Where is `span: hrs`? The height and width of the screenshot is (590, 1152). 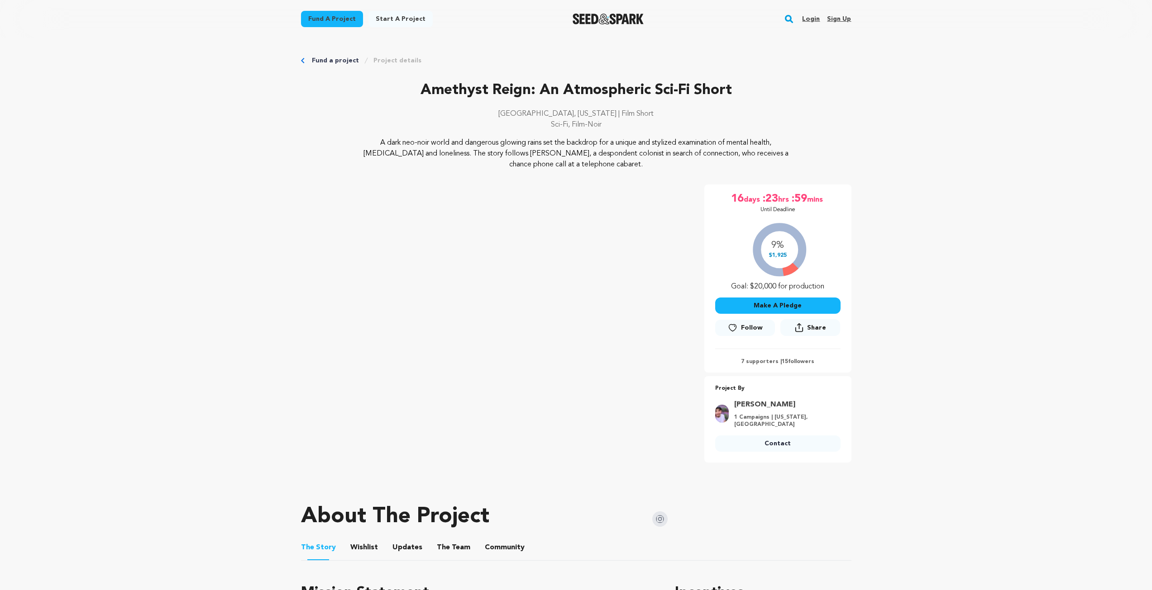 span: hrs is located at coordinates (784, 199).